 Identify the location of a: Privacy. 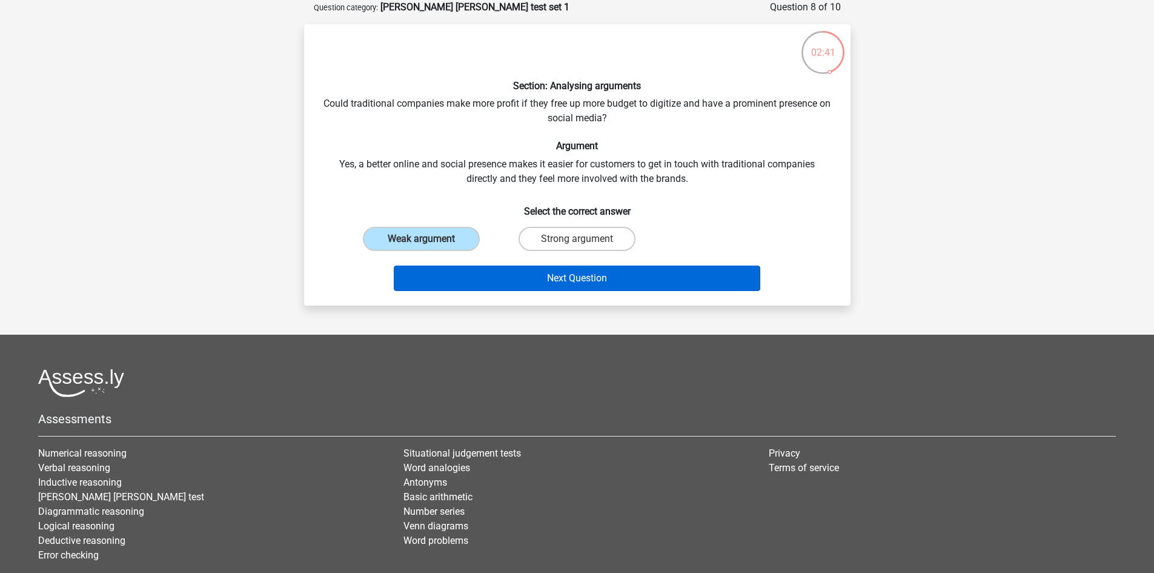
(785, 453).